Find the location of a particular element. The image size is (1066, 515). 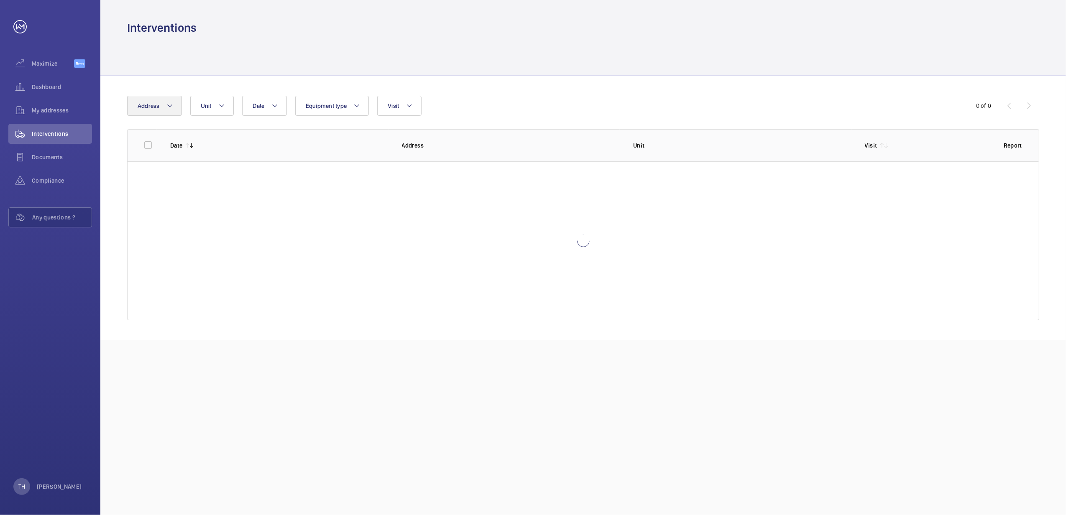

span: Address is located at coordinates (148, 106).